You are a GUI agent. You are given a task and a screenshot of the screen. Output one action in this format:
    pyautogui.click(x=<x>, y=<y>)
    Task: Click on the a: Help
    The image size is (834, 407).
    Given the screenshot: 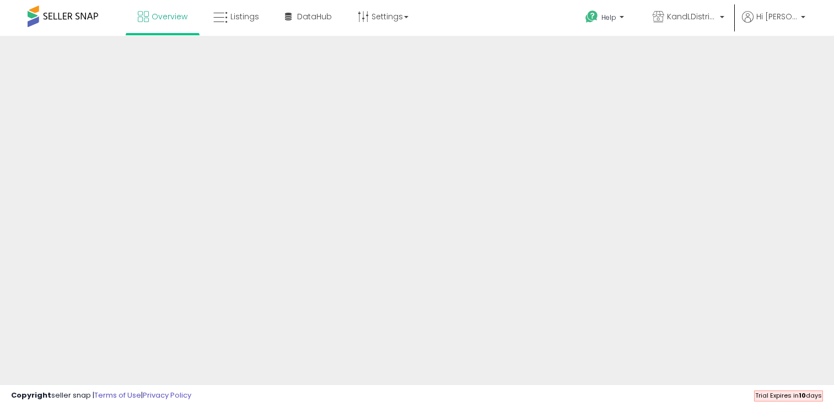 What is the action you would take?
    pyautogui.click(x=606, y=19)
    